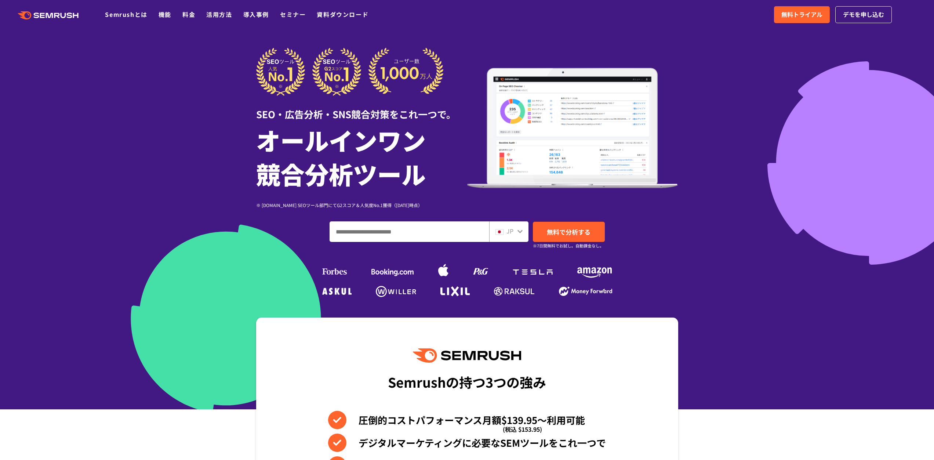 Image resolution: width=934 pixels, height=460 pixels. What do you see at coordinates (802, 15) in the screenshot?
I see `span: 無料トライアル` at bounding box center [802, 15].